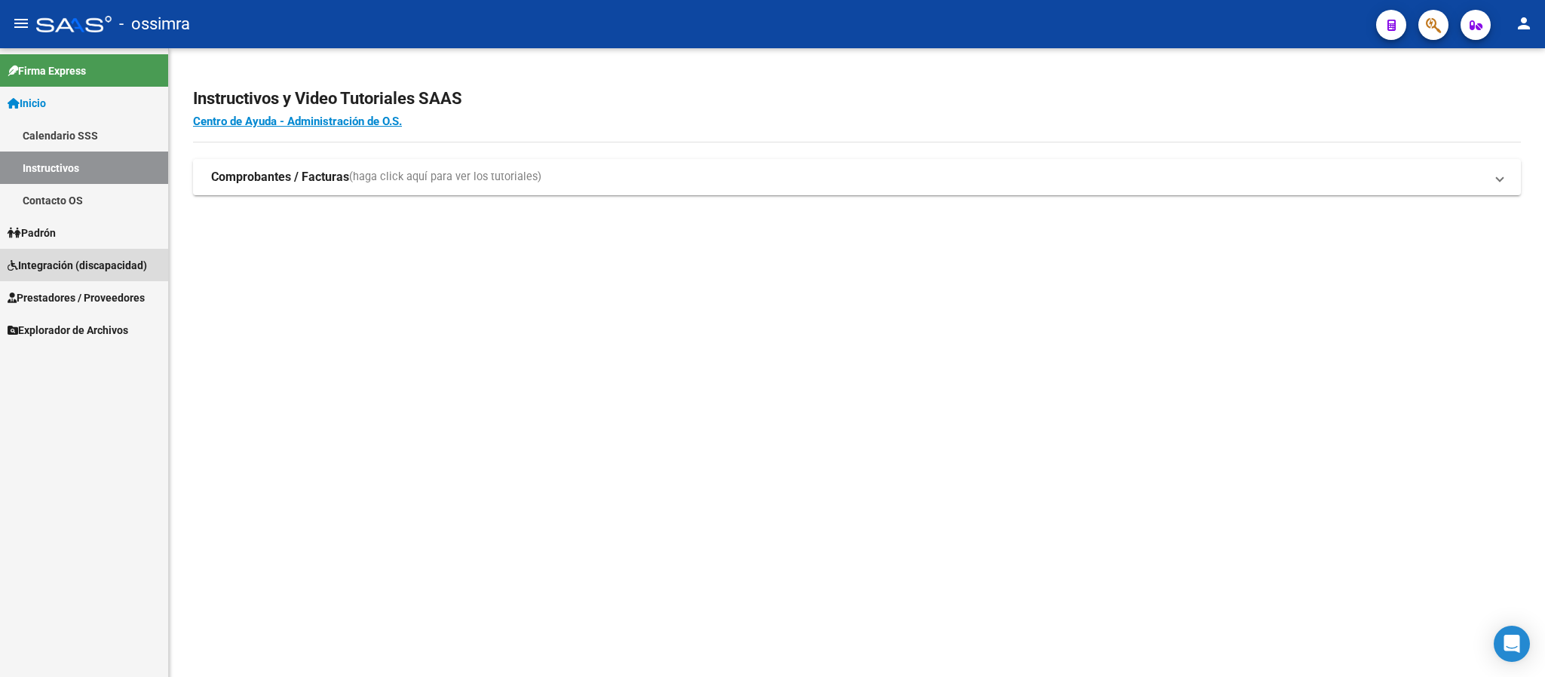 The width and height of the screenshot is (1545, 677). What do you see at coordinates (155, 24) in the screenshot?
I see `span: - ossimra` at bounding box center [155, 24].